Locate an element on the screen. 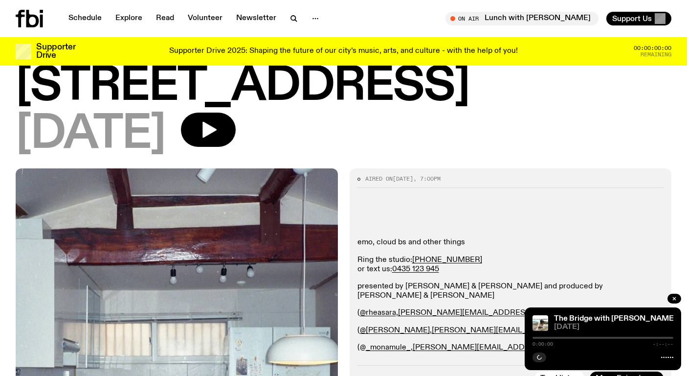 This screenshot has width=687, height=376. a: Newsletter is located at coordinates (256, 19).